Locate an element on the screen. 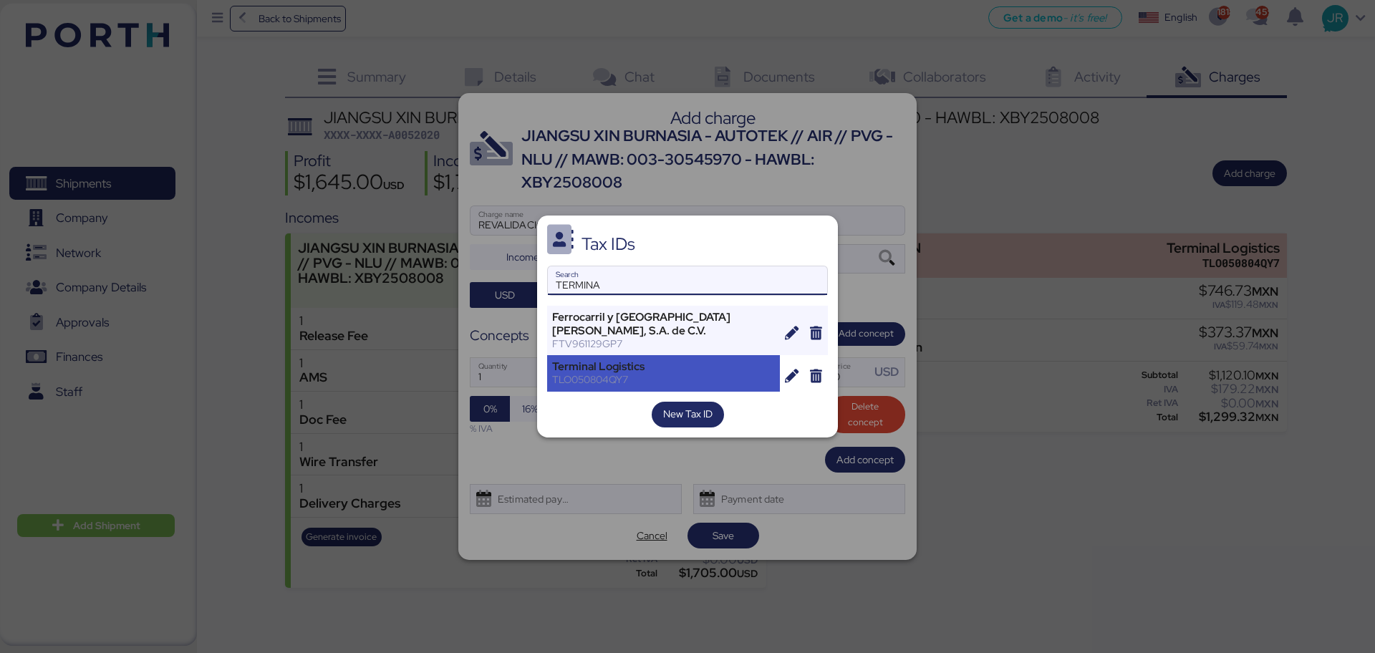  button: New Tax ID is located at coordinates (688, 415).